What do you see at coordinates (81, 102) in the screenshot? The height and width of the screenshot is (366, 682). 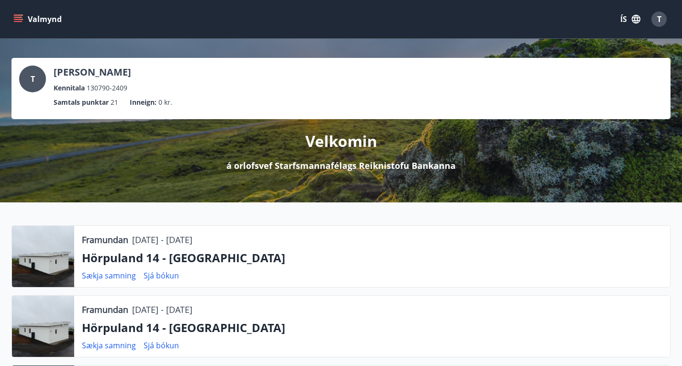 I see `p: Samtals punktar` at bounding box center [81, 102].